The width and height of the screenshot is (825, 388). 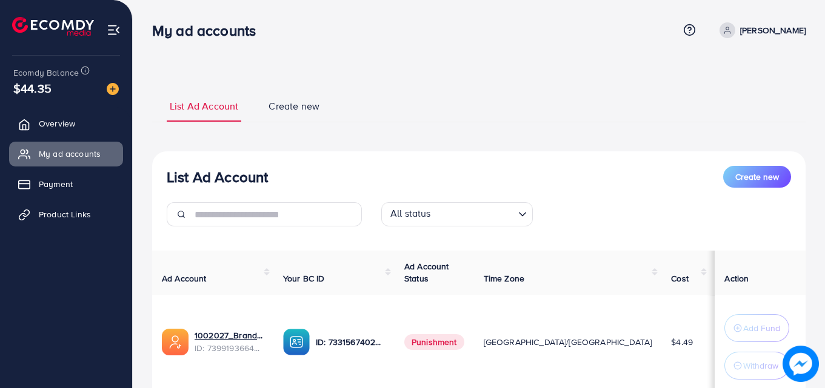 What do you see at coordinates (113, 30) in the screenshot?
I see `img: menu` at bounding box center [113, 30].